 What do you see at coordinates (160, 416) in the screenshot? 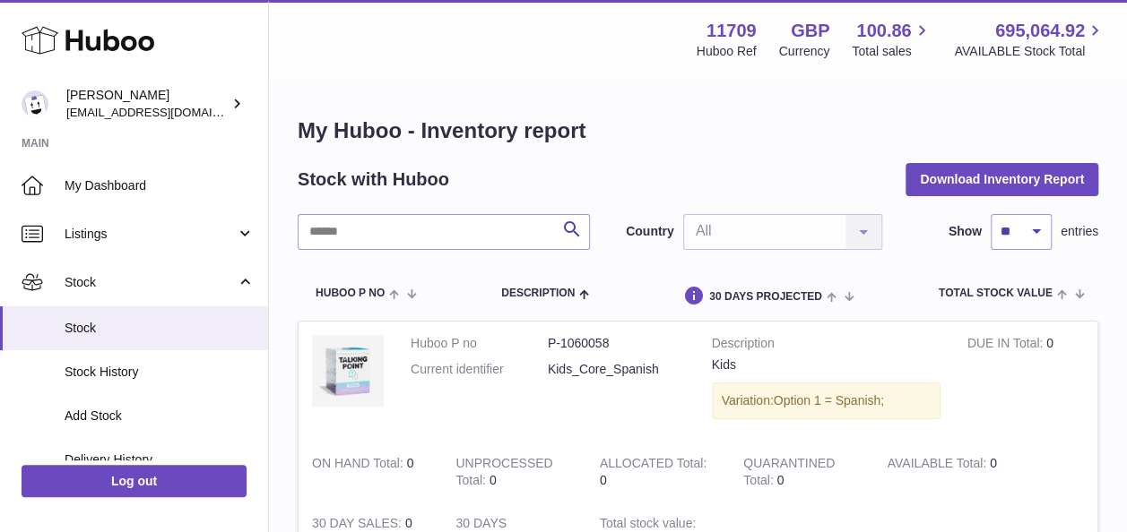
I see `span: Add Stock` at bounding box center [160, 416].